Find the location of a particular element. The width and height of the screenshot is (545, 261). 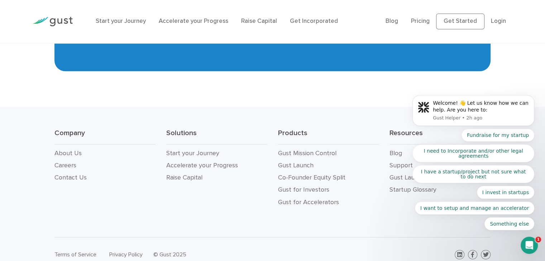

img: Profile image for Gust Helper is located at coordinates (22, 123).